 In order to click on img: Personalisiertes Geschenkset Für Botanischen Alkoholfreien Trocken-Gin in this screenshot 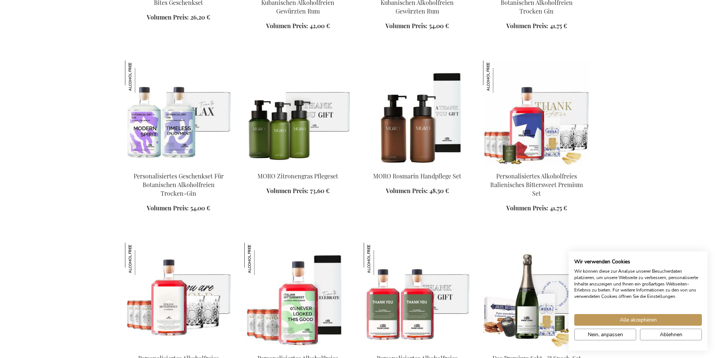, I will do `click(141, 77)`.